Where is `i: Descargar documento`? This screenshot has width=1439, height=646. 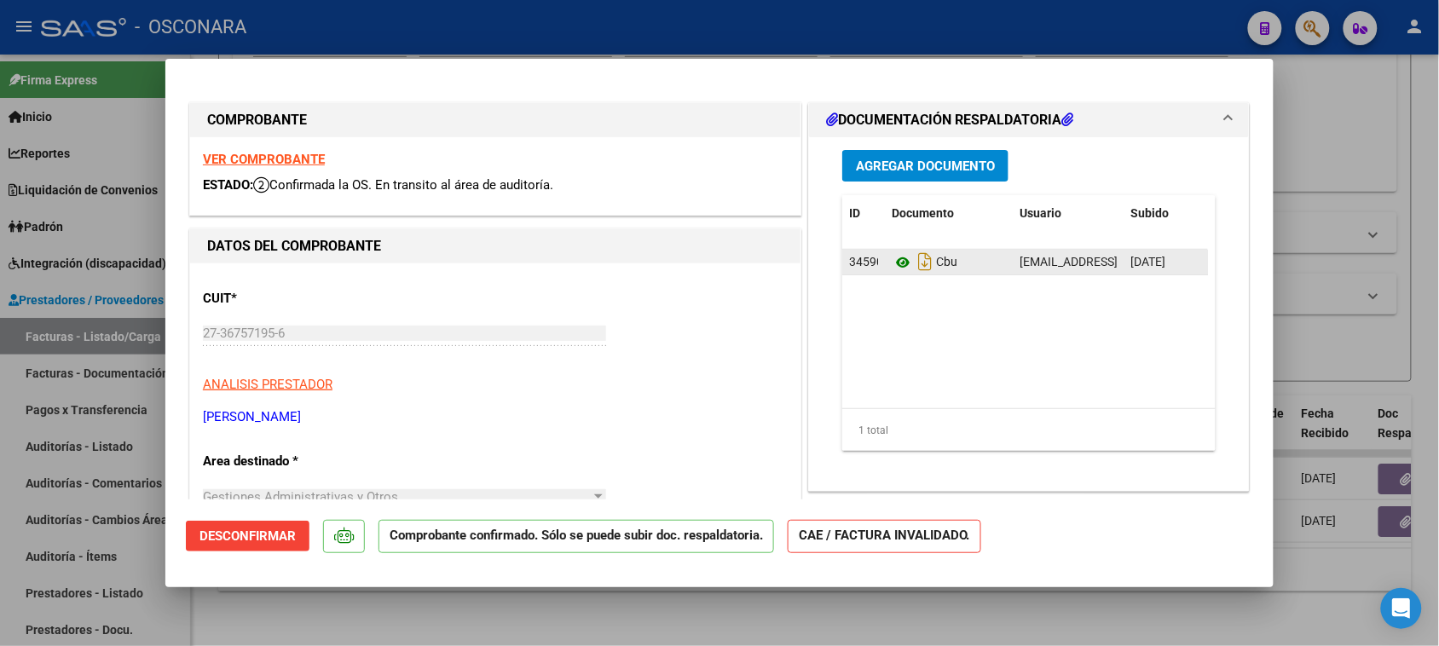
i: Descargar documento is located at coordinates (925, 262).